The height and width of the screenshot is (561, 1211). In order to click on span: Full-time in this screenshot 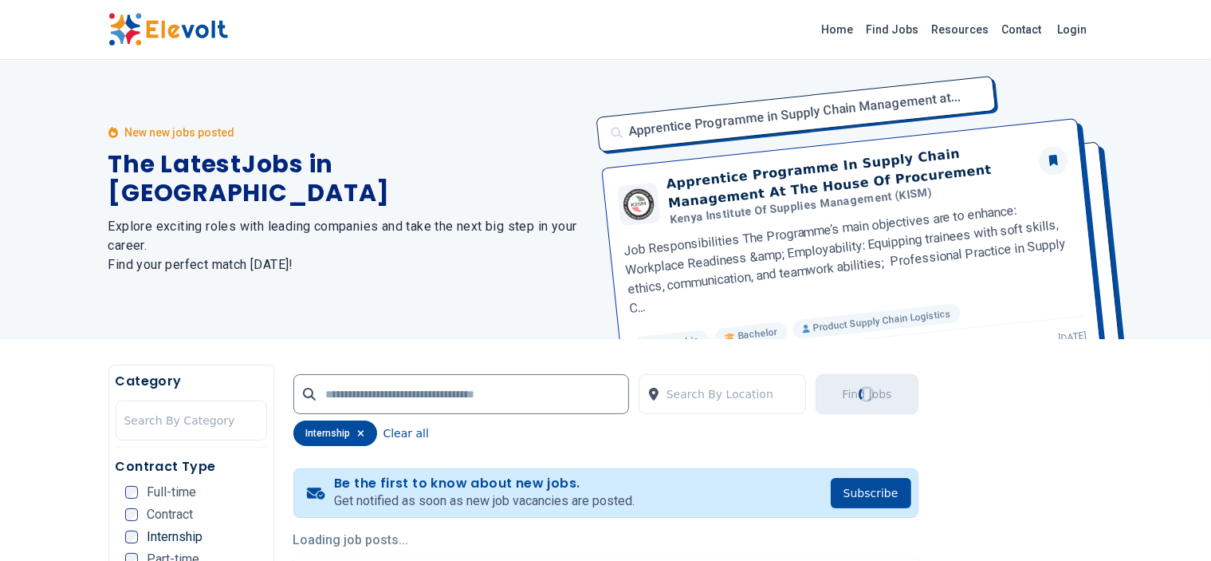, I will do `click(172, 492)`.